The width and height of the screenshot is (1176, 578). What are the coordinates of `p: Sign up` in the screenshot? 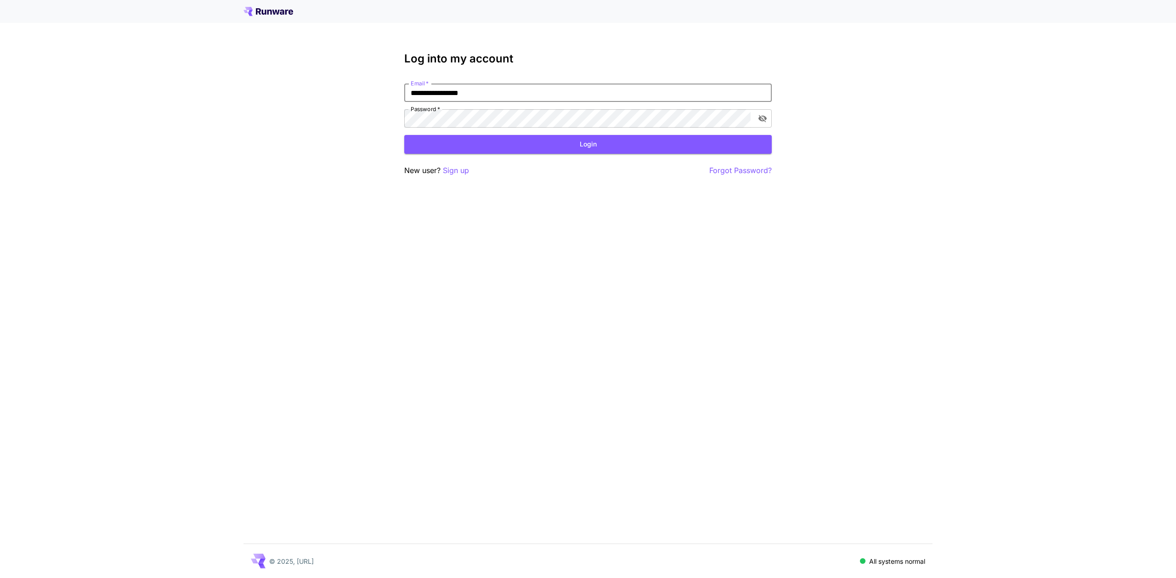 It's located at (456, 170).